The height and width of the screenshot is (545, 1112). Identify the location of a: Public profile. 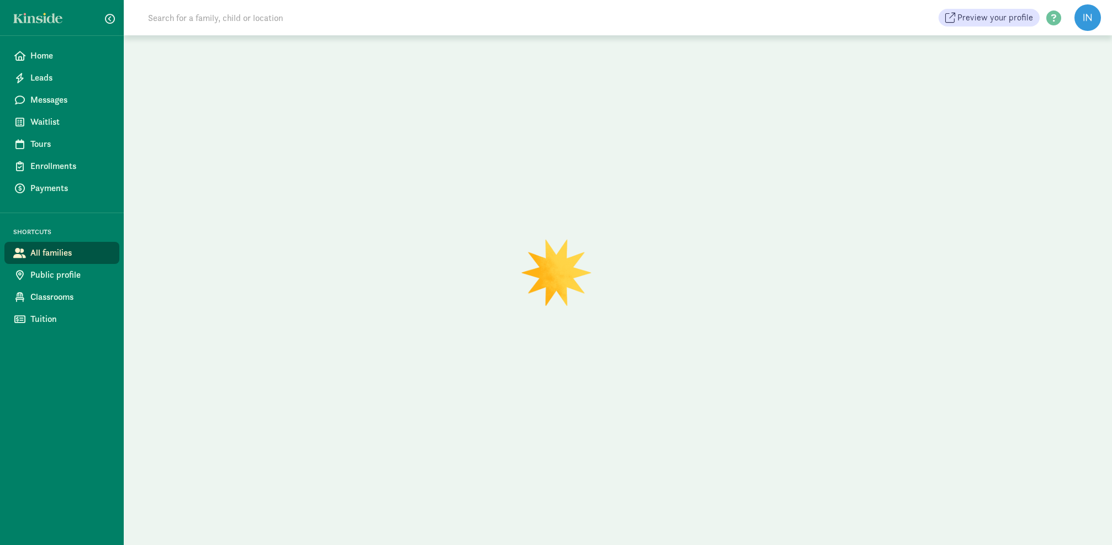
(62, 275).